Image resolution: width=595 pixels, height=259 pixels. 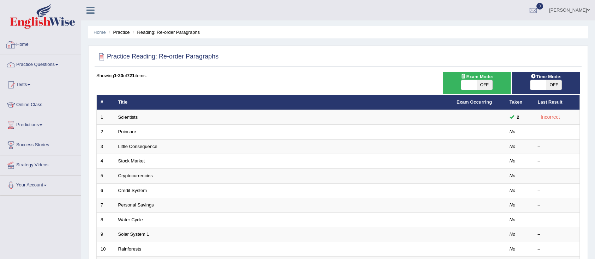 What do you see at coordinates (133, 191) in the screenshot?
I see `a: Credit System` at bounding box center [133, 191].